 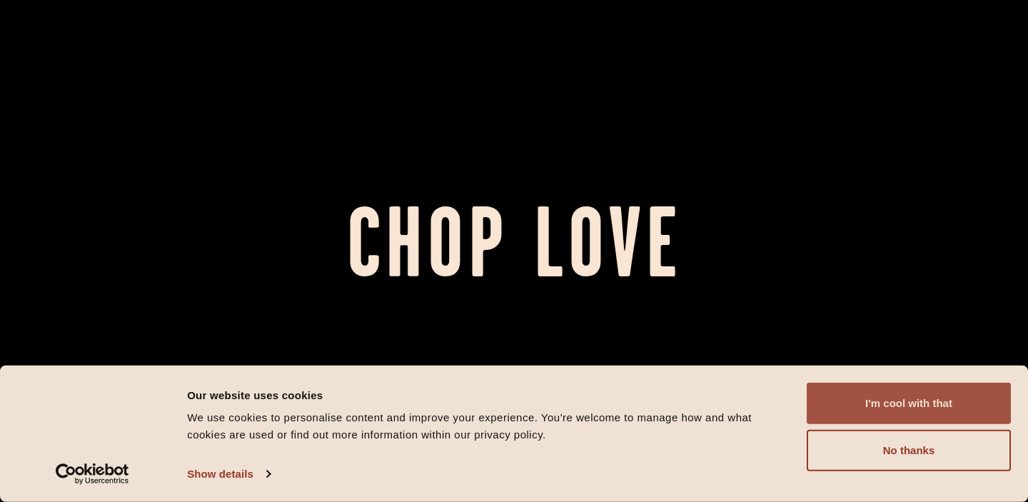 What do you see at coordinates (92, 474) in the screenshot?
I see `a: Usercentrics Cookiebot - opens in a new window` at bounding box center [92, 474].